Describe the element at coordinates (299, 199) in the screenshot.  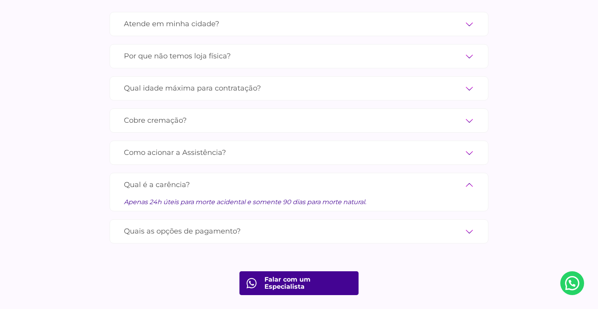
I see `div: Apenas 24h úteis para morte acidental e somente 90 dias para morte natural.` at that location.